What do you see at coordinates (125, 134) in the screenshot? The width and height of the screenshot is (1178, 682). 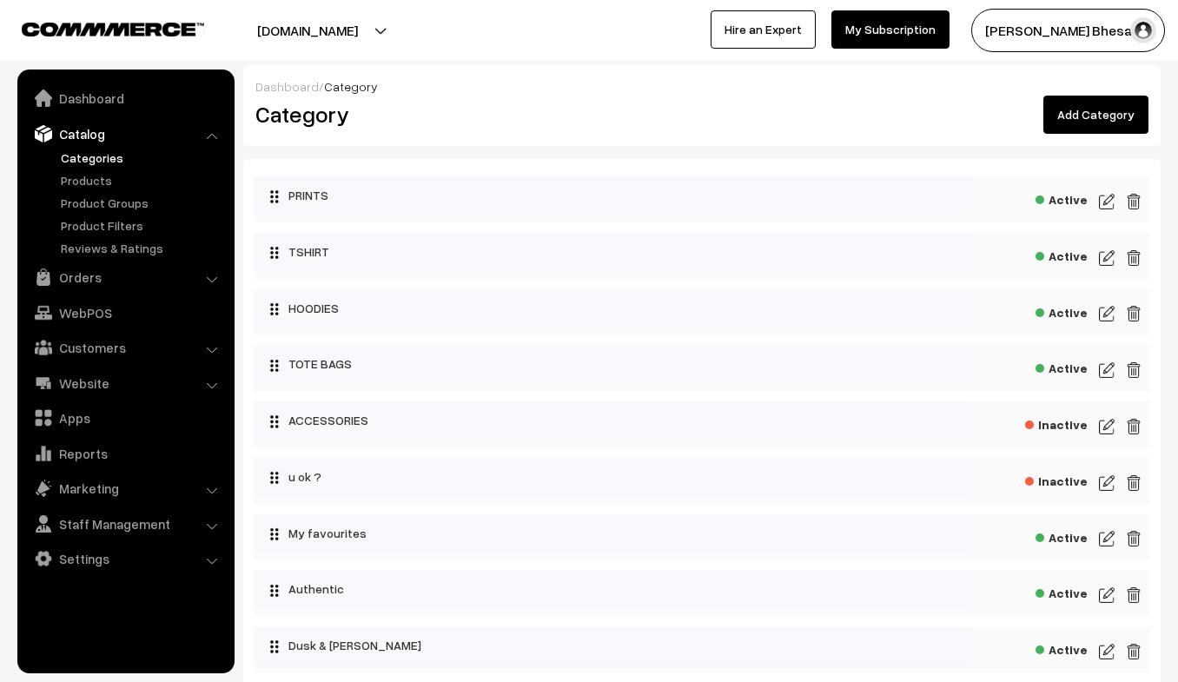 I see `a: Catalog` at bounding box center [125, 134].